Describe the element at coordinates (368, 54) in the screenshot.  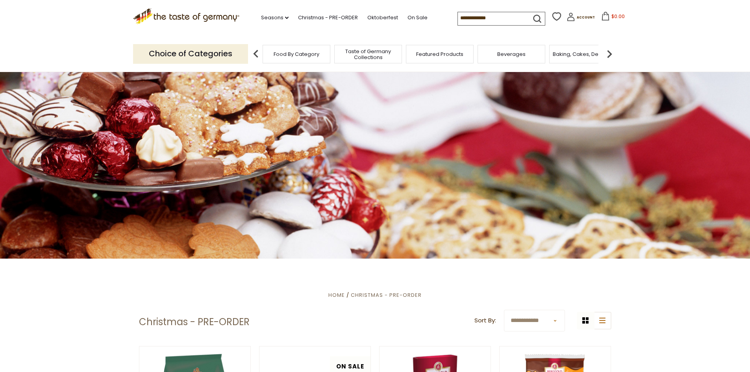
I see `span: Taste of Germany Collections` at that location.